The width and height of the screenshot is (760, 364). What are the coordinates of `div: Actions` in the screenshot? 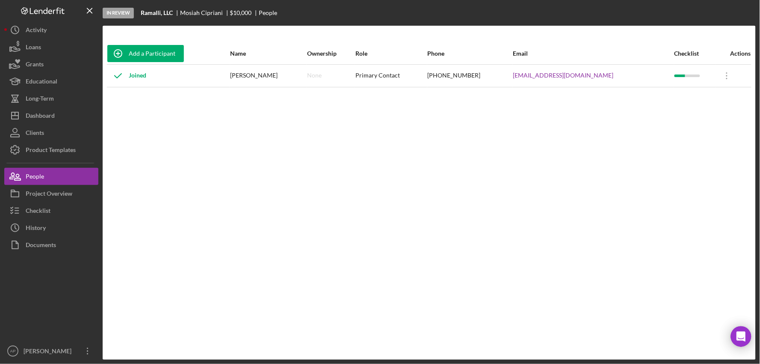 It's located at (733, 53).